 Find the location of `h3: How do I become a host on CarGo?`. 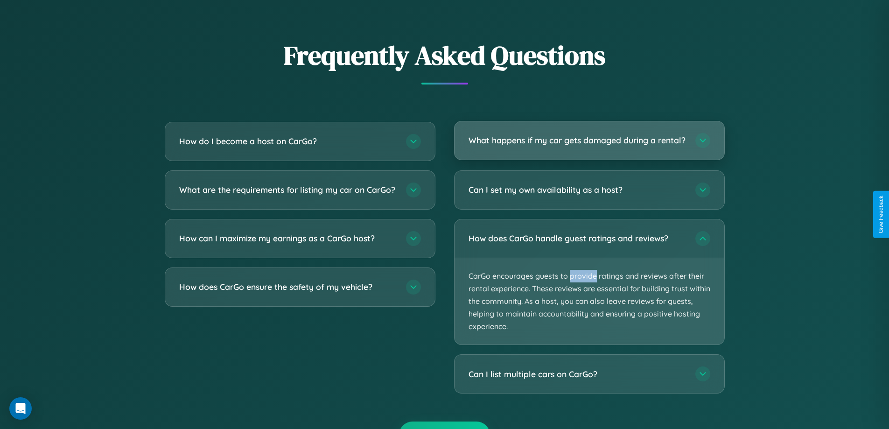

h3: How do I become a host on CarGo? is located at coordinates (288, 141).